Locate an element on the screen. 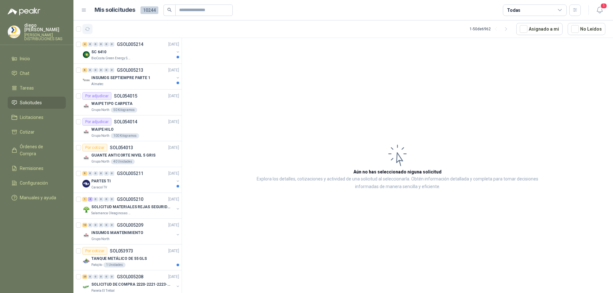 This screenshot has height=293, width=613. p: Explora los detalles, cotizaciones y actividad de una solicitud al seleccionarla. Obtén informaci... is located at coordinates (397, 183).